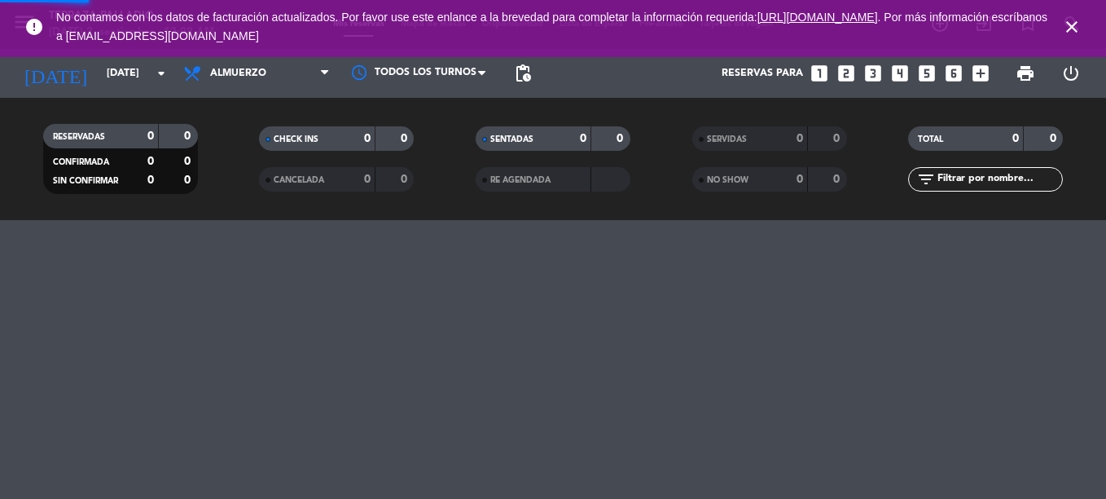  What do you see at coordinates (161, 73) in the screenshot?
I see `i: arrow_drop_down` at bounding box center [161, 73].